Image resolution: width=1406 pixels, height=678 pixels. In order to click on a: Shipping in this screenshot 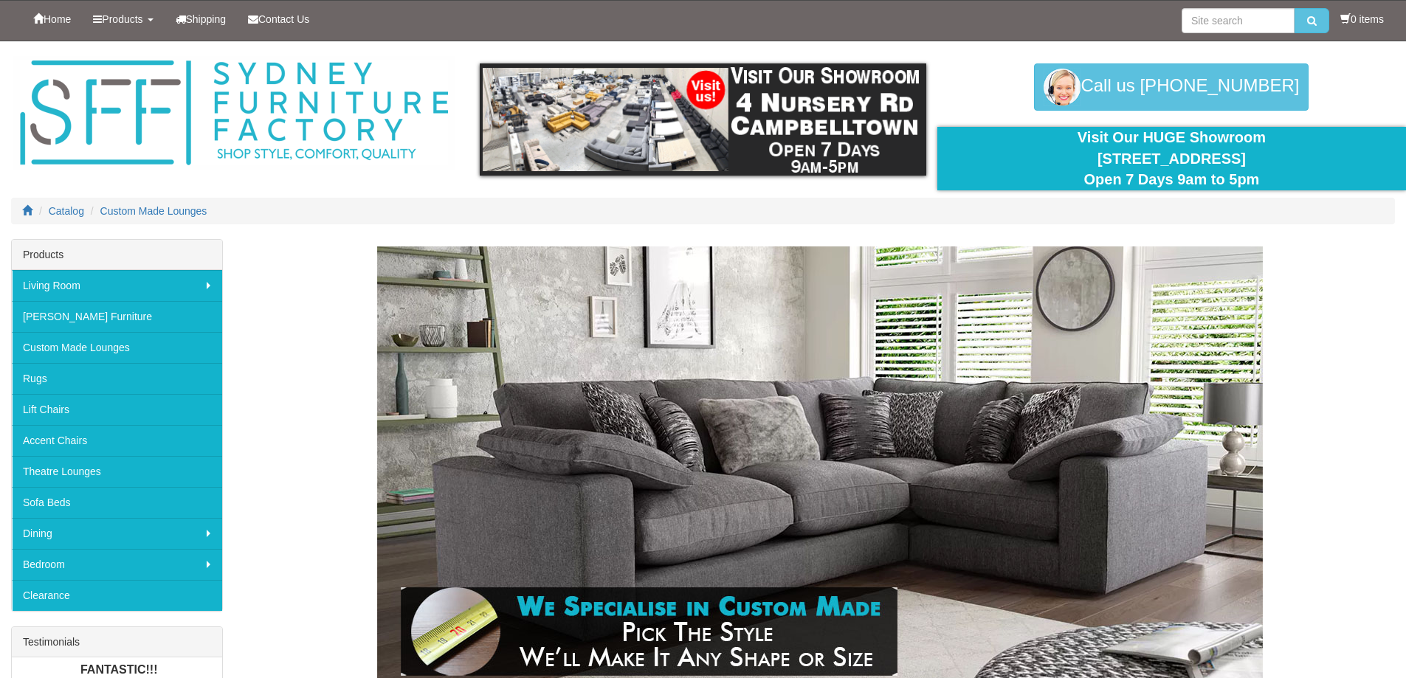, I will do `click(201, 19)`.